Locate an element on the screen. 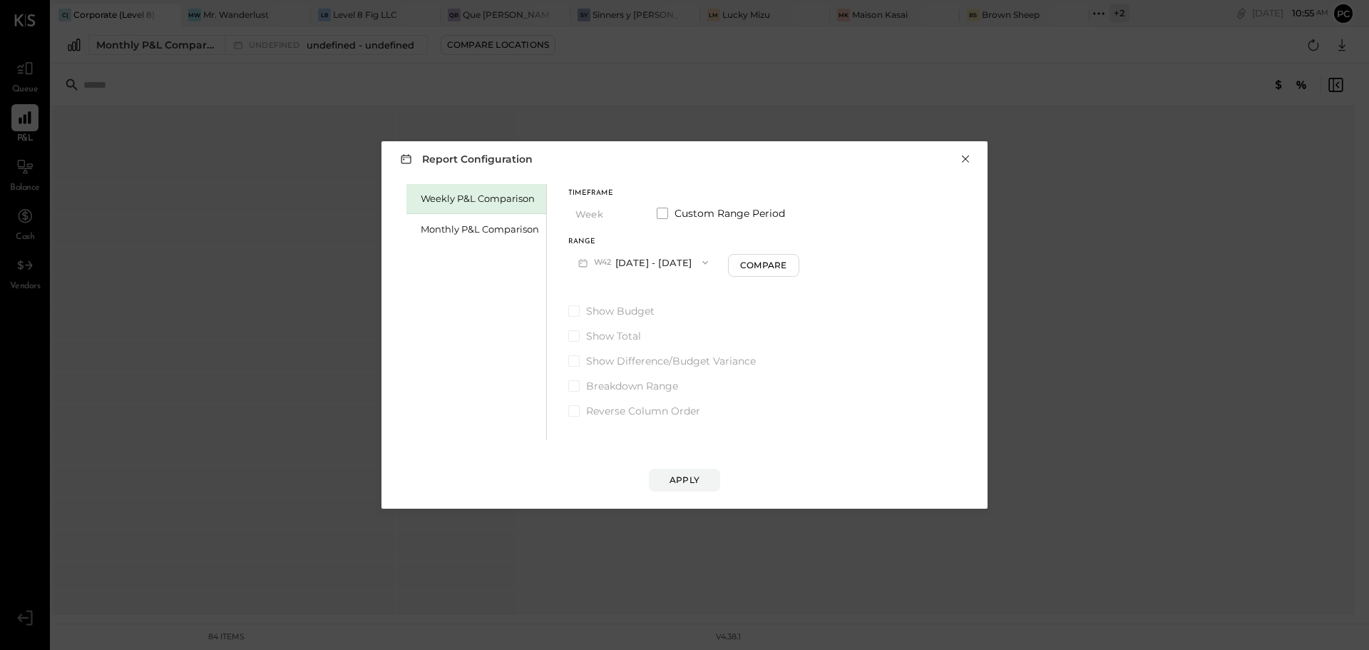 This screenshot has height=650, width=1369. button: Compare is located at coordinates (764, 265).